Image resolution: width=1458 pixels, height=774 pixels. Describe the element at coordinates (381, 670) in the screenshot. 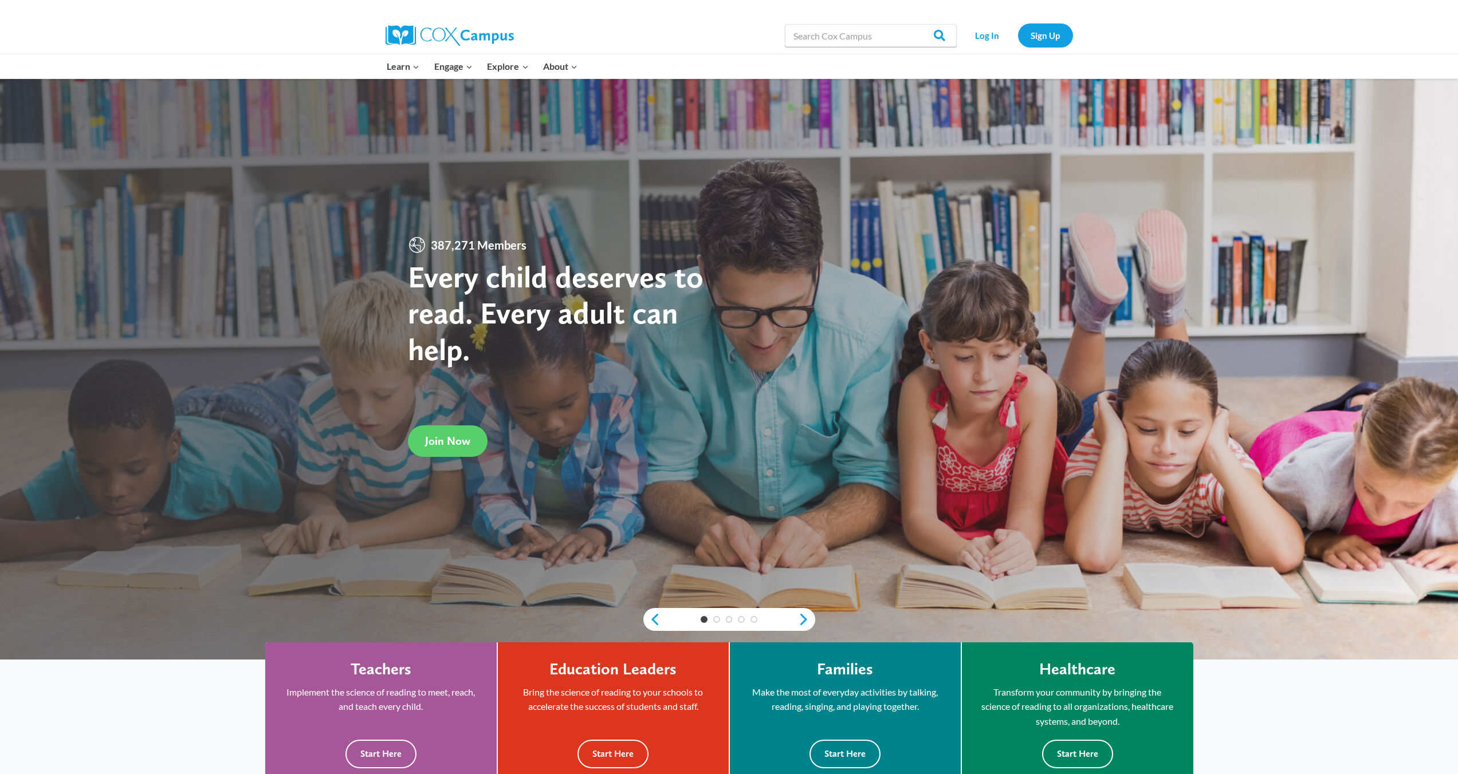

I see `h4: Teachers` at that location.